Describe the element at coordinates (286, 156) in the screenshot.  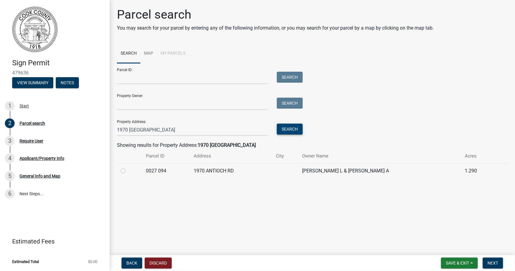
I see `th: City` at that location.